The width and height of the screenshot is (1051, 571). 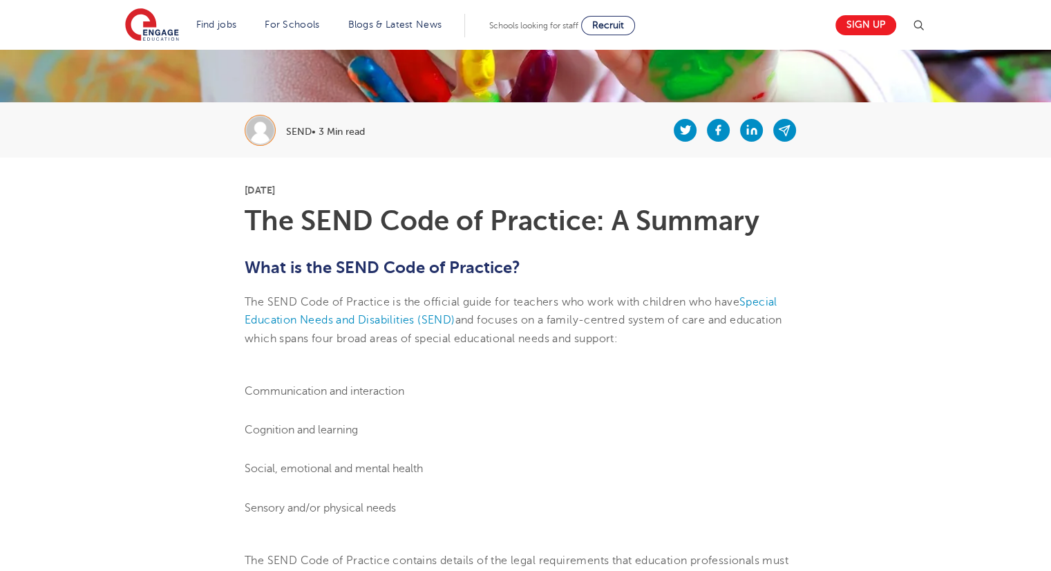 I want to click on a: Sign up, so click(x=866, y=25).